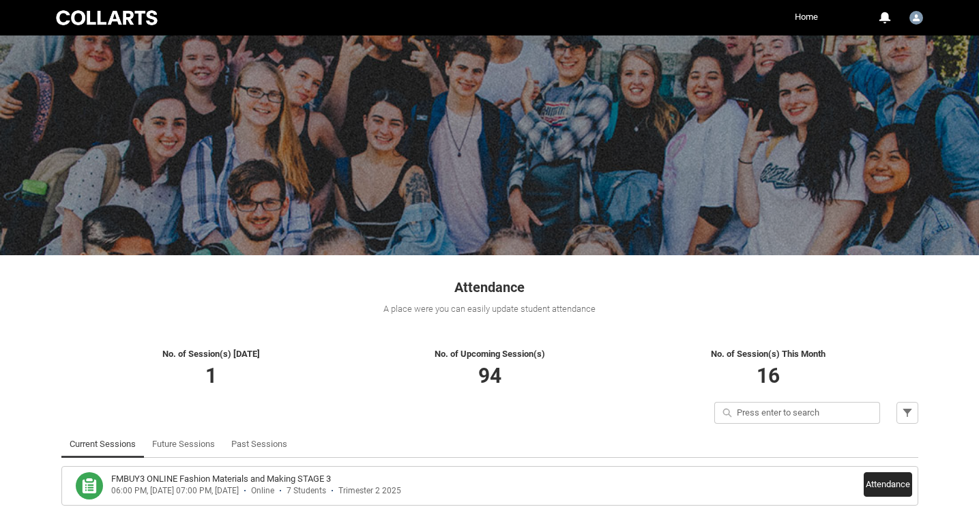 This screenshot has width=979, height=522. What do you see at coordinates (183, 444) in the screenshot?
I see `a: Future Sessions` at bounding box center [183, 444].